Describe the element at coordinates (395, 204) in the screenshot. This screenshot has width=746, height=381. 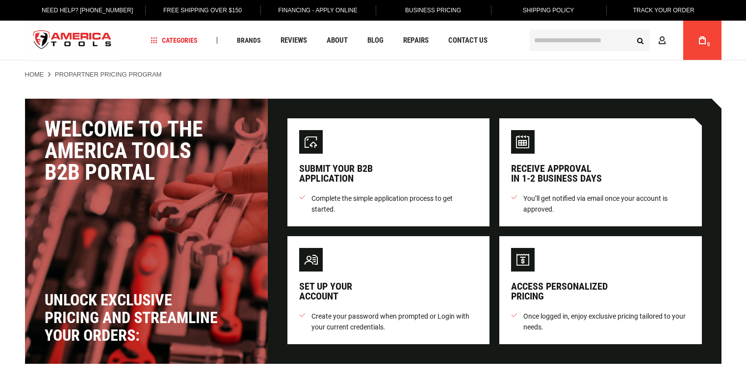
I see `span: Complete the simple application process to get started.` at that location.